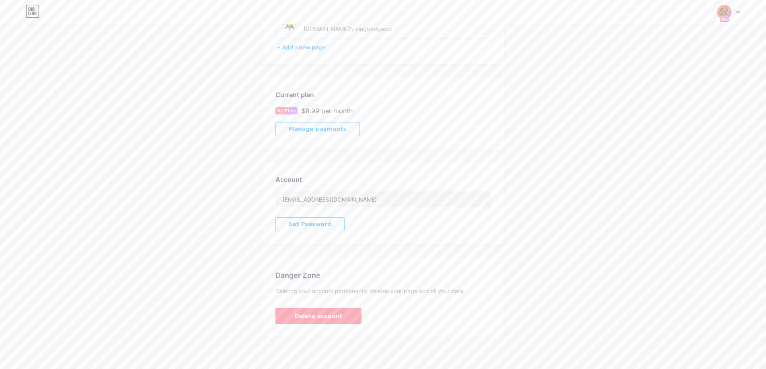  Describe the element at coordinates (318, 129) in the screenshot. I see `button: Manage payments` at that location.